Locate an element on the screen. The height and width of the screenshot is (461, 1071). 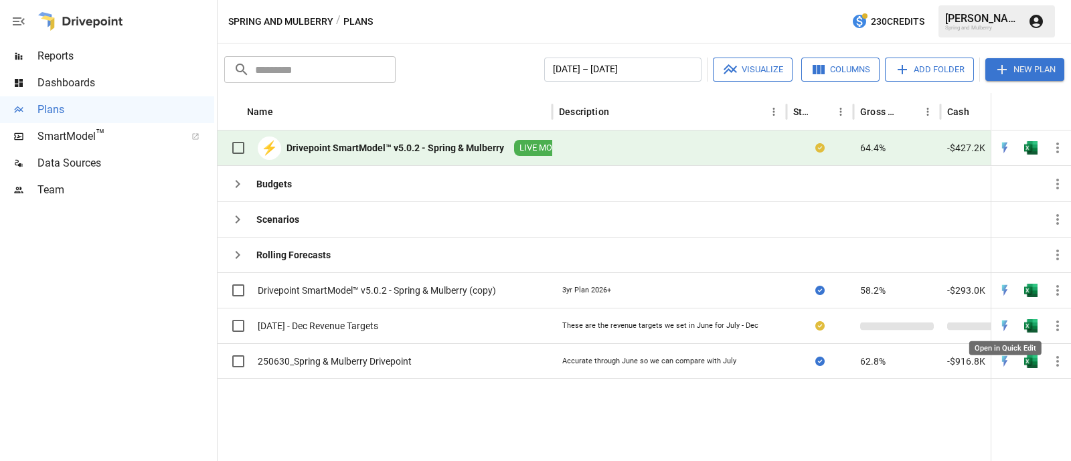
span: ™ is located at coordinates (100, 135).